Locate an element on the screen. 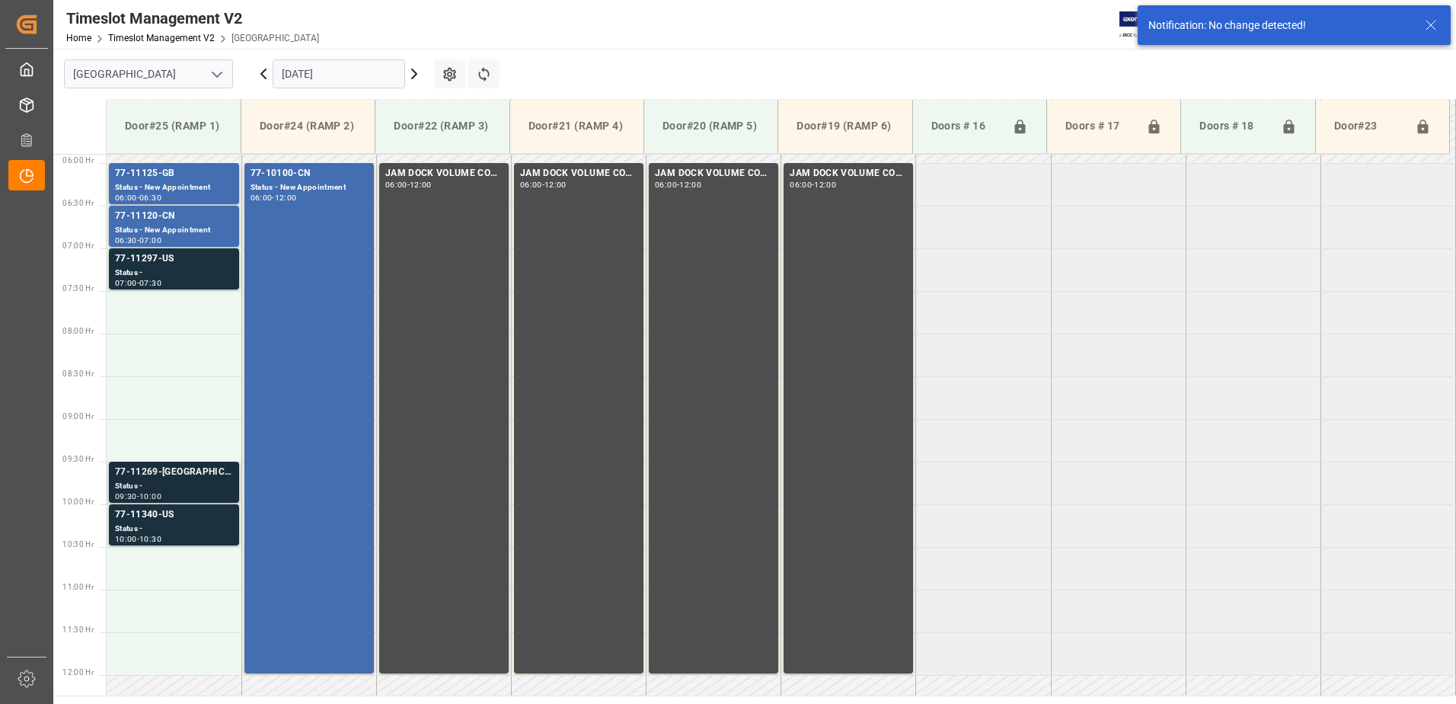 The width and height of the screenshot is (1456, 704). div: Doors # 18 is located at coordinates (1233, 126).